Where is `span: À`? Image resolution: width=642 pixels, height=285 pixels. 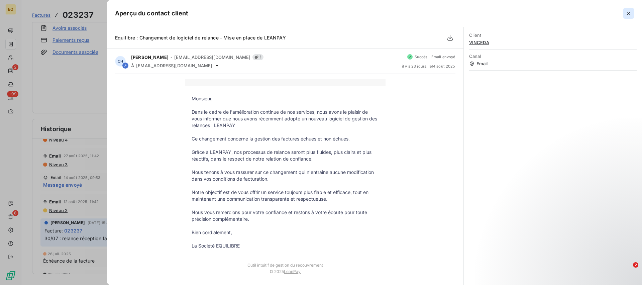
span: À is located at coordinates (132, 66).